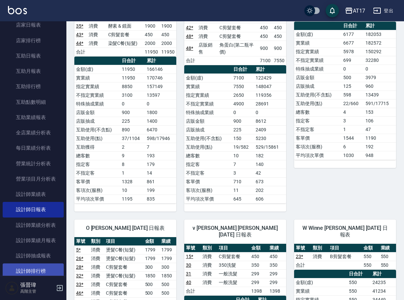 The image size is (404, 300). I want to click on td: 1799, so click(168, 249).